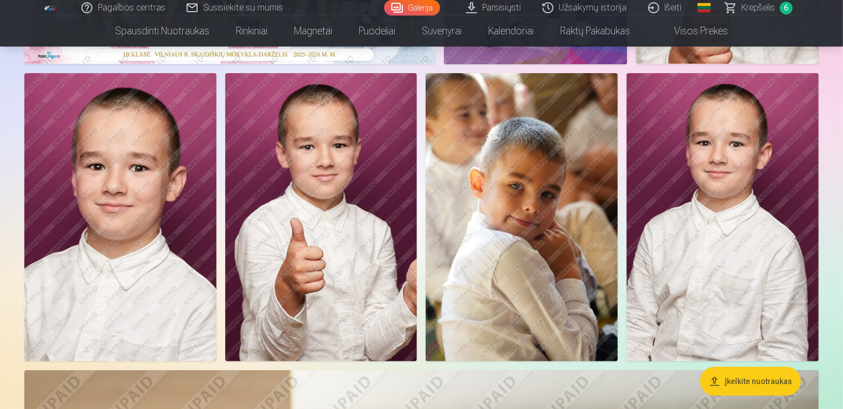  Describe the element at coordinates (786, 8) in the screenshot. I see `span: 6` at that location.